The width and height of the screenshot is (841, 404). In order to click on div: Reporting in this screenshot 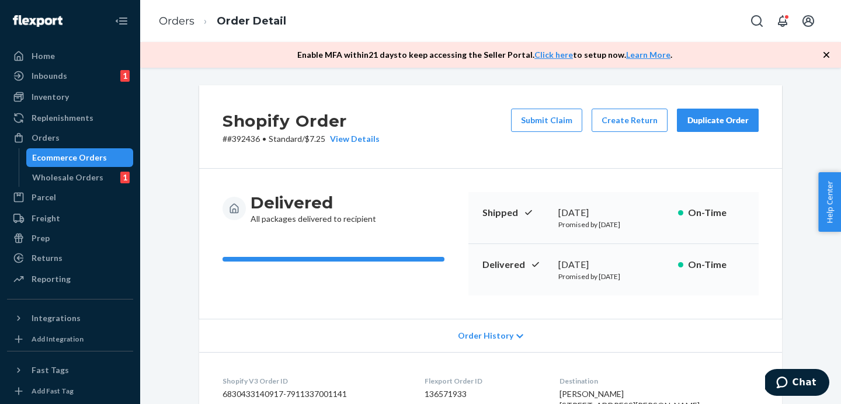, I will do `click(51, 279)`.